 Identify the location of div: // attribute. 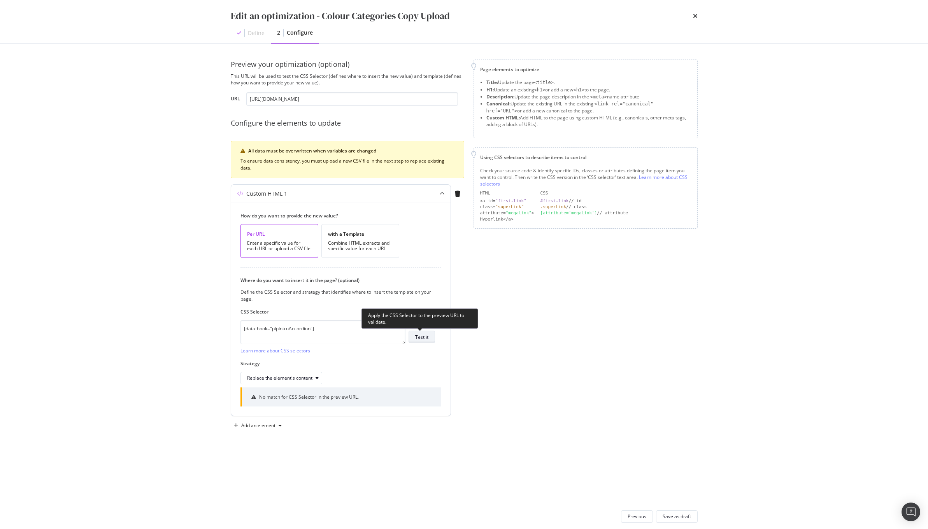
(616, 213).